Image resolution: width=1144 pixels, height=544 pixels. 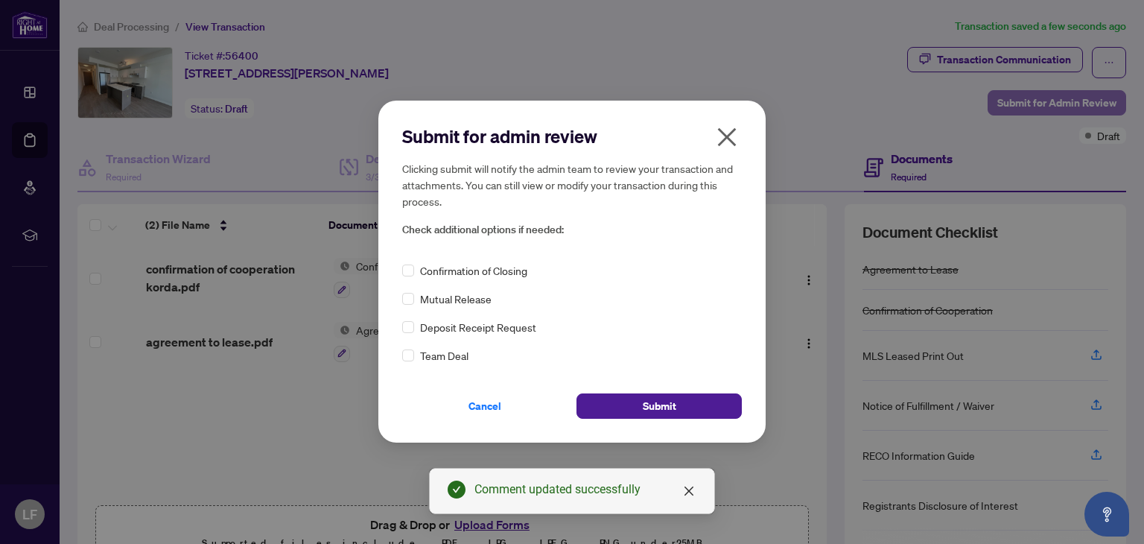 I want to click on span: Mutual Release, so click(x=456, y=299).